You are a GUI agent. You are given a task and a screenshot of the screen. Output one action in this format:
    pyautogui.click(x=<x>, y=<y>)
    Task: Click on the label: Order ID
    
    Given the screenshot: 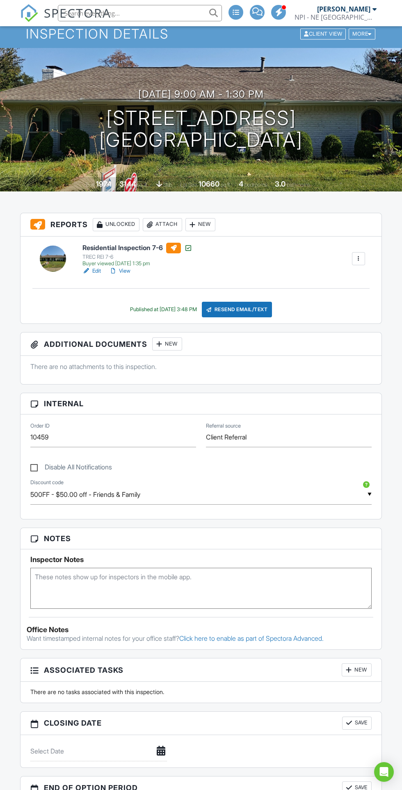 What is the action you would take?
    pyautogui.click(x=40, y=426)
    